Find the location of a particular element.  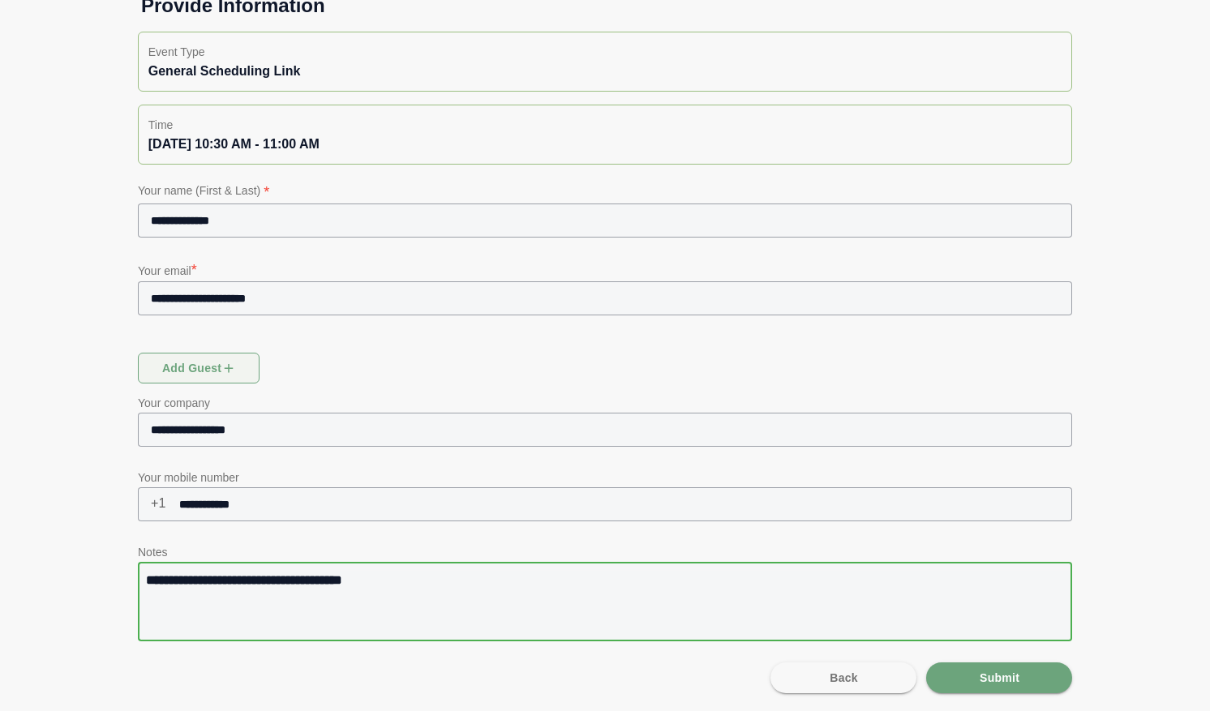

button: Submit is located at coordinates (999, 678).